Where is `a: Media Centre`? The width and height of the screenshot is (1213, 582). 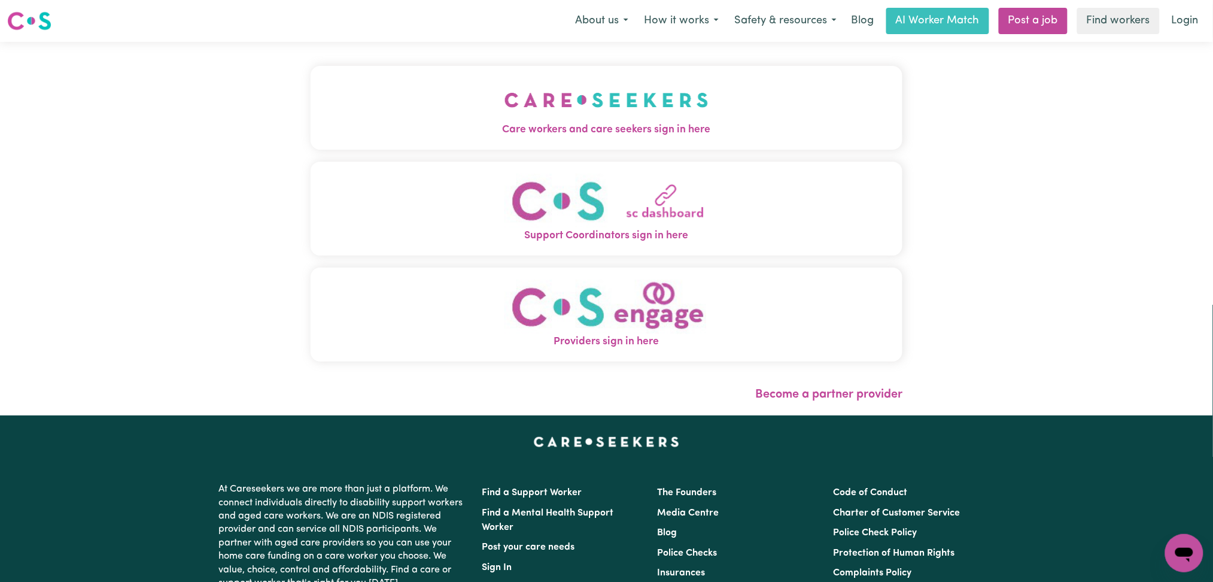 a: Media Centre is located at coordinates (688, 513).